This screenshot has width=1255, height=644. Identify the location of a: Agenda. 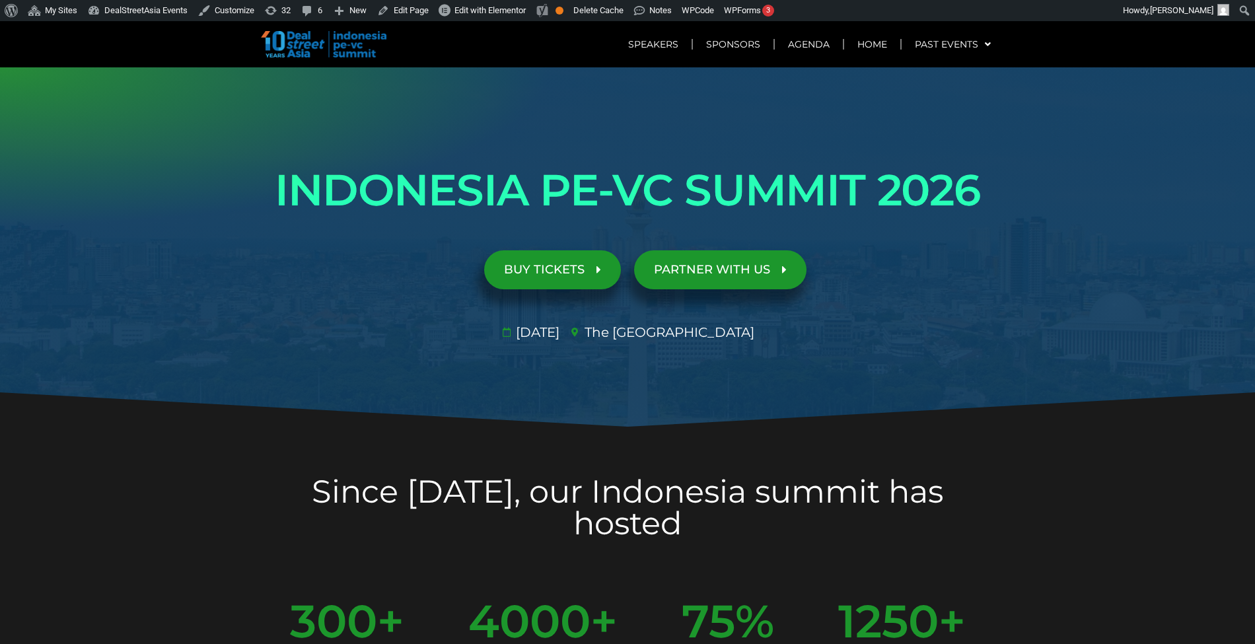
(808, 44).